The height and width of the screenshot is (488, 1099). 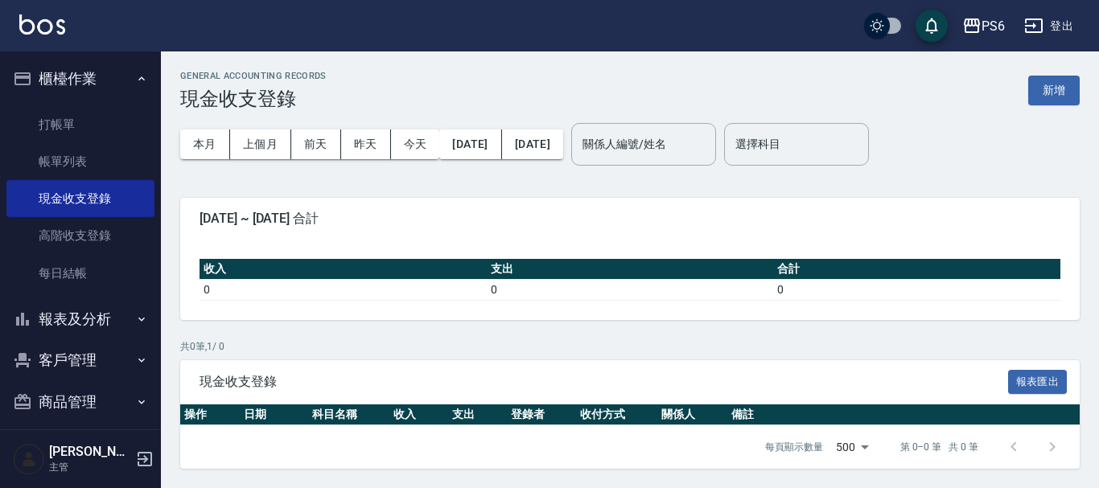 I want to click on a: 高階收支登錄, so click(x=80, y=236).